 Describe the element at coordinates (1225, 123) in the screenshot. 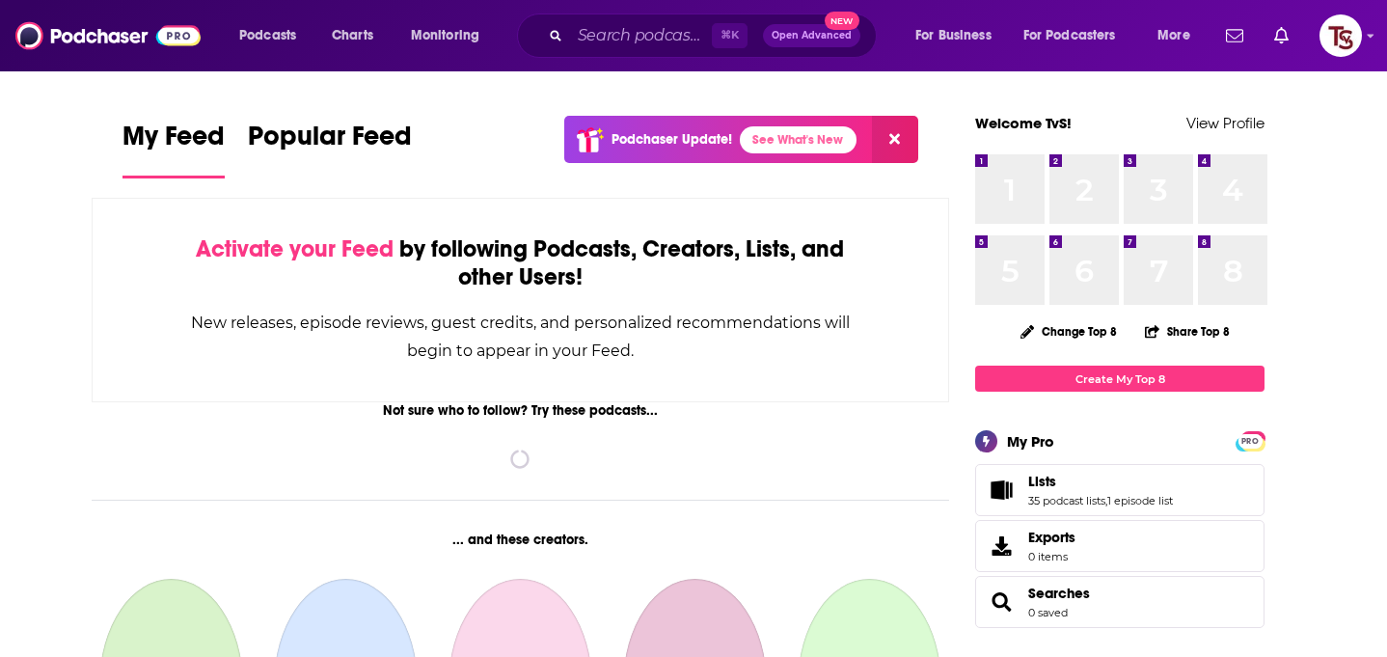

I see `a: View Profile` at that location.